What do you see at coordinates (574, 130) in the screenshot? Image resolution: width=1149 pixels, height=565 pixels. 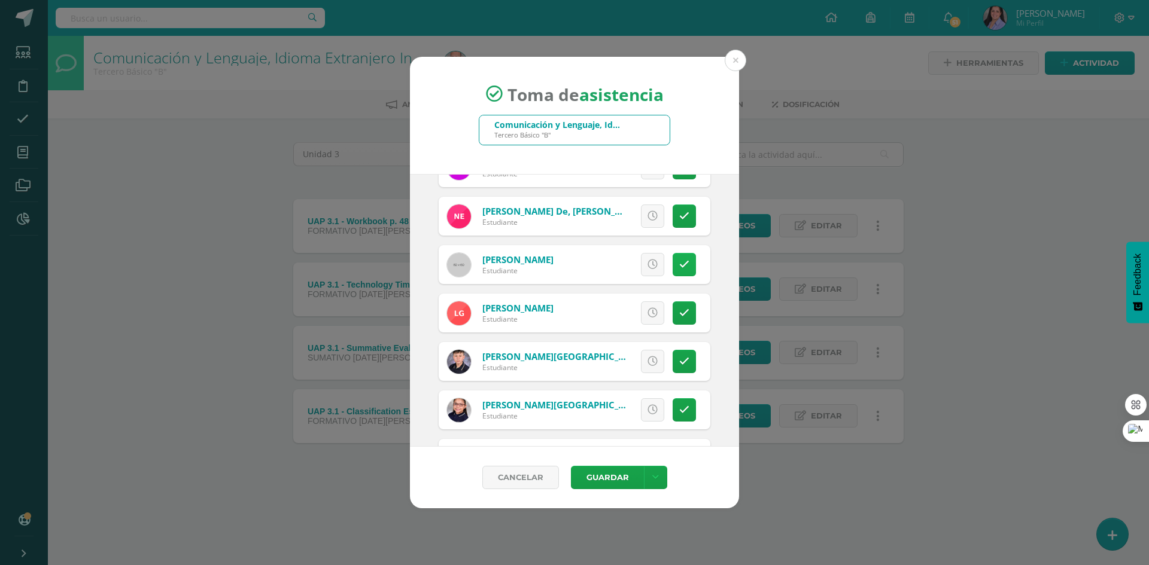 I see `input: Busca un grado o sección aquí...` at bounding box center [574, 130].